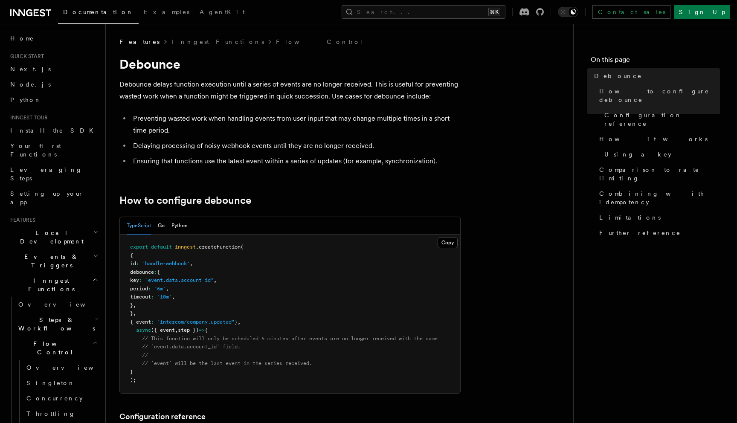 This screenshot has width=737, height=423. Describe the element at coordinates (218, 42) in the screenshot. I see `a: Inngest Functions` at that location.